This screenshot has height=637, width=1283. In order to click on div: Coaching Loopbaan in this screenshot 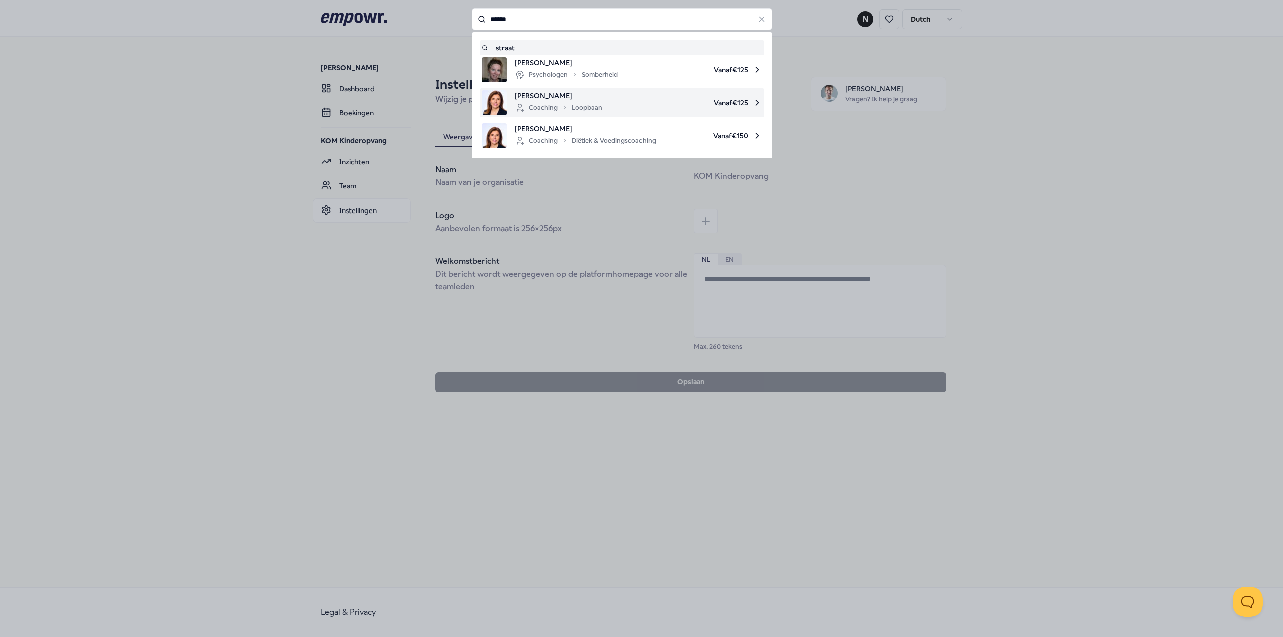, I will do `click(558, 108)`.